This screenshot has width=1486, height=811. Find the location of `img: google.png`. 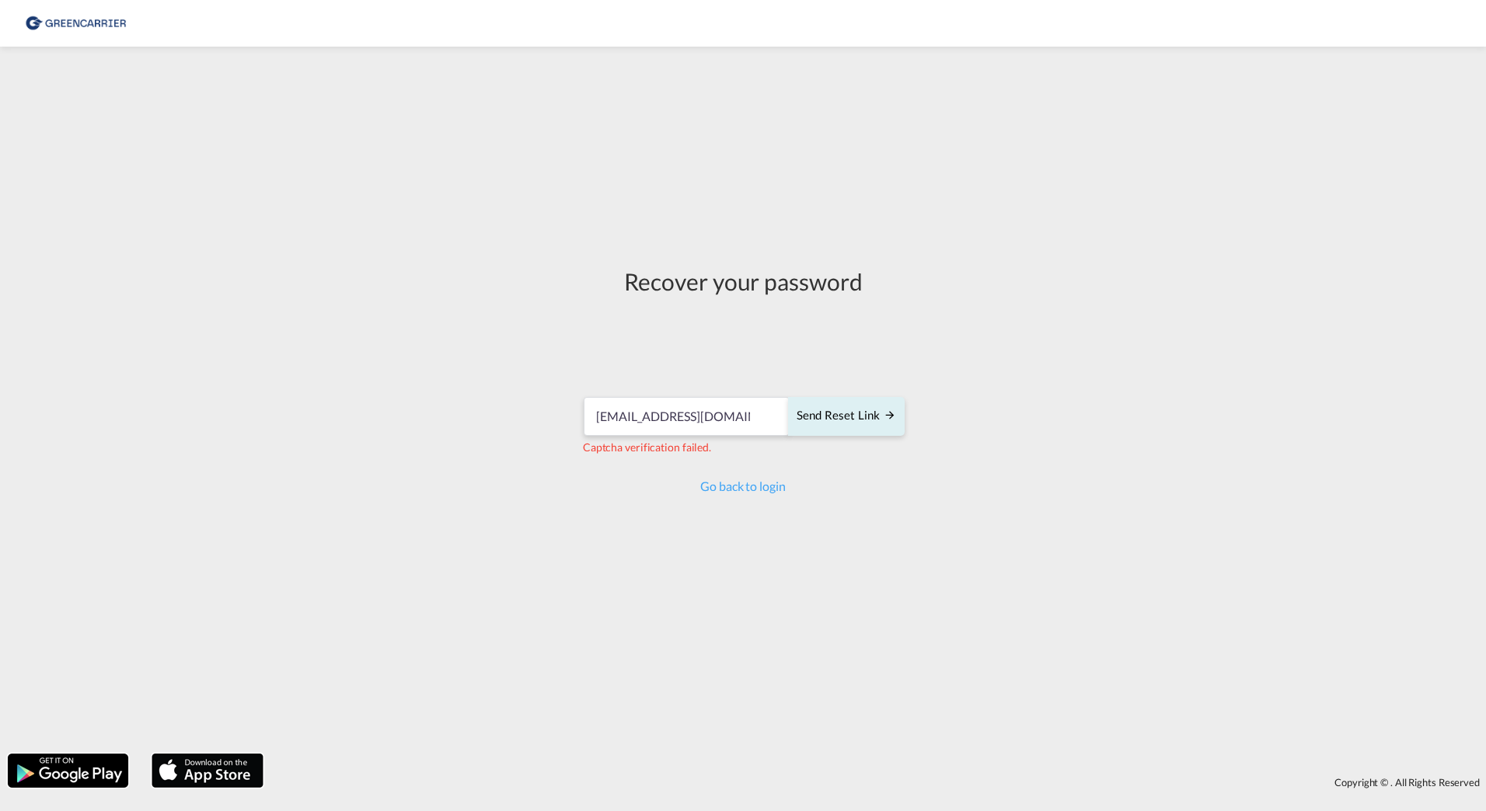

img: google.png is located at coordinates (68, 771).